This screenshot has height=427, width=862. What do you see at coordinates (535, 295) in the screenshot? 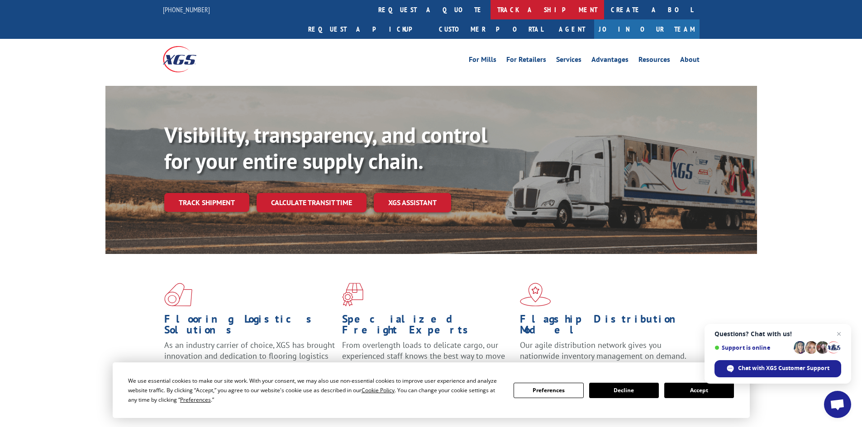
I see `img: xgs-icon-flagship-distribution-model-red` at bounding box center [535, 295].